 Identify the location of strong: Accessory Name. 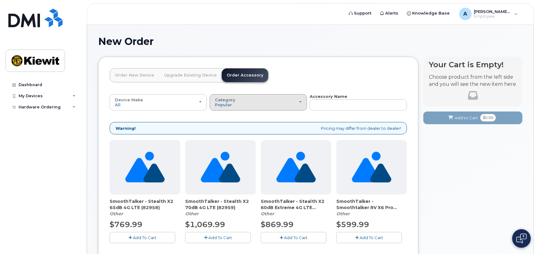
(329, 96).